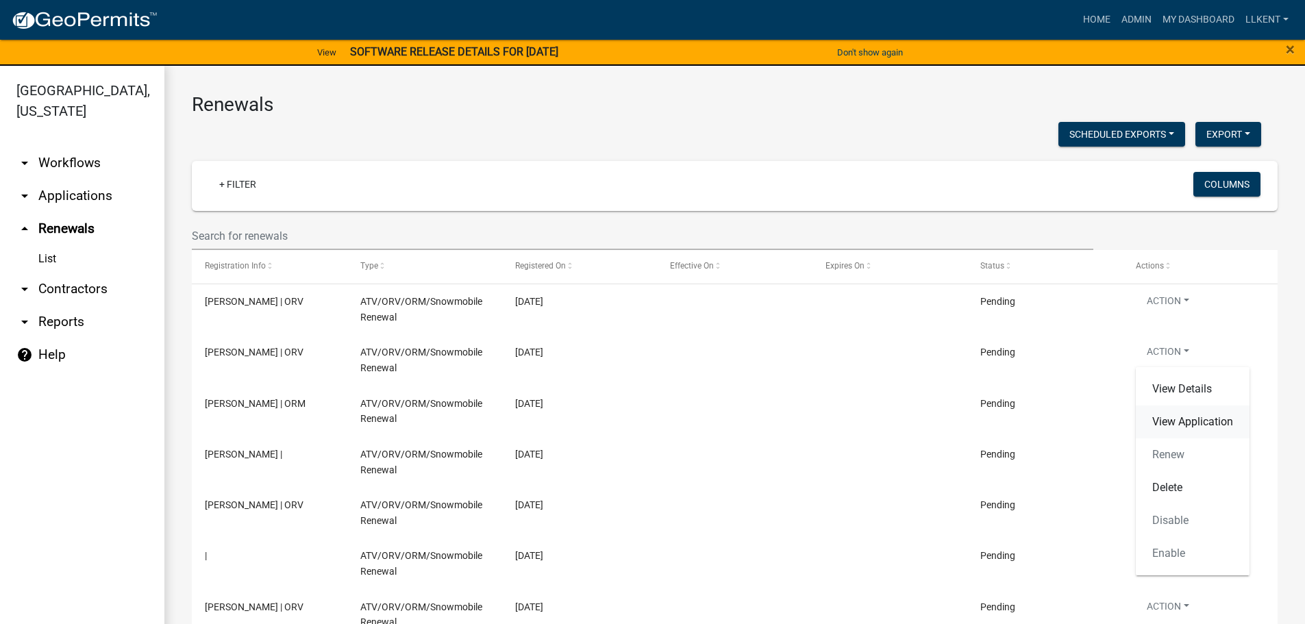  Describe the element at coordinates (890, 266) in the screenshot. I see `datatable-header-cell: Expires On` at that location.